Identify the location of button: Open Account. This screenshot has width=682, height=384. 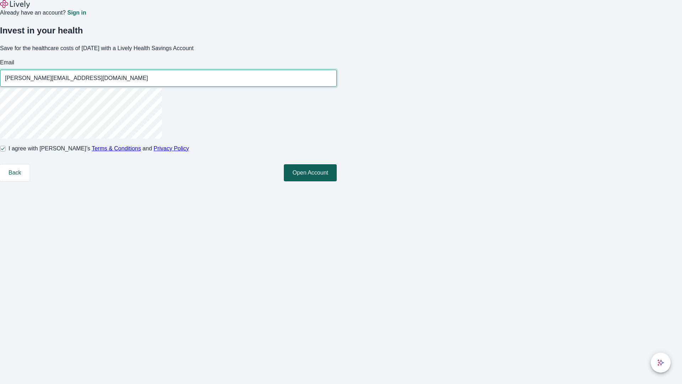
(310, 173).